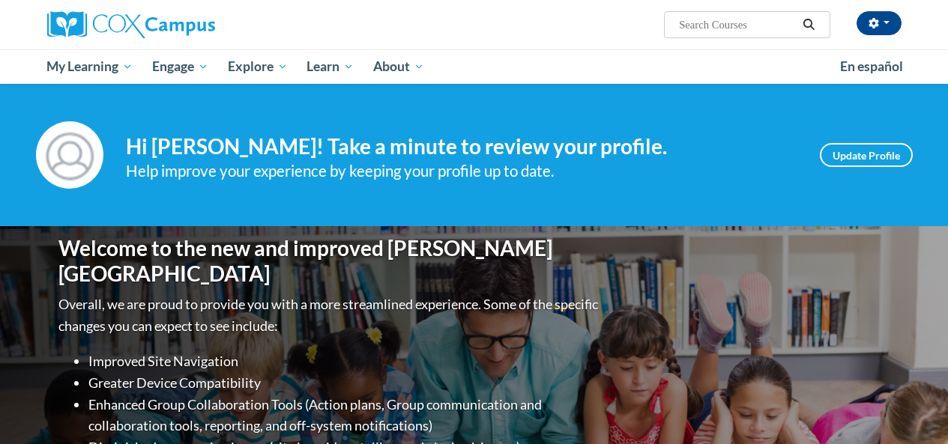  I want to click on a: Cox Campus, so click(182, 25).